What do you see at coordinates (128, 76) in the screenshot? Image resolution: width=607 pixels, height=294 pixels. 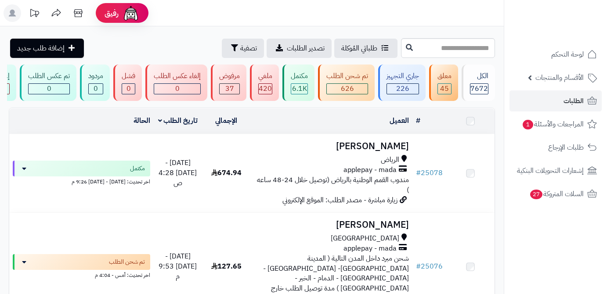 I see `div: فشل` at bounding box center [128, 76].